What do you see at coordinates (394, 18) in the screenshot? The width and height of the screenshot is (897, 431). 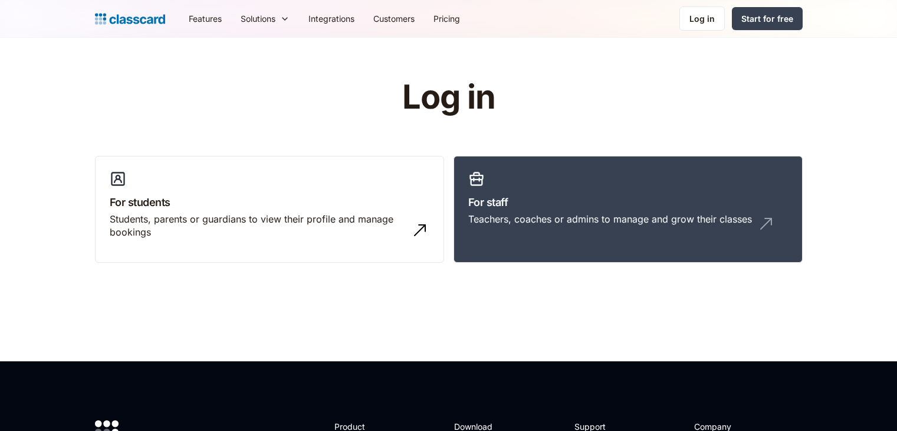 I see `a: Customers` at bounding box center [394, 18].